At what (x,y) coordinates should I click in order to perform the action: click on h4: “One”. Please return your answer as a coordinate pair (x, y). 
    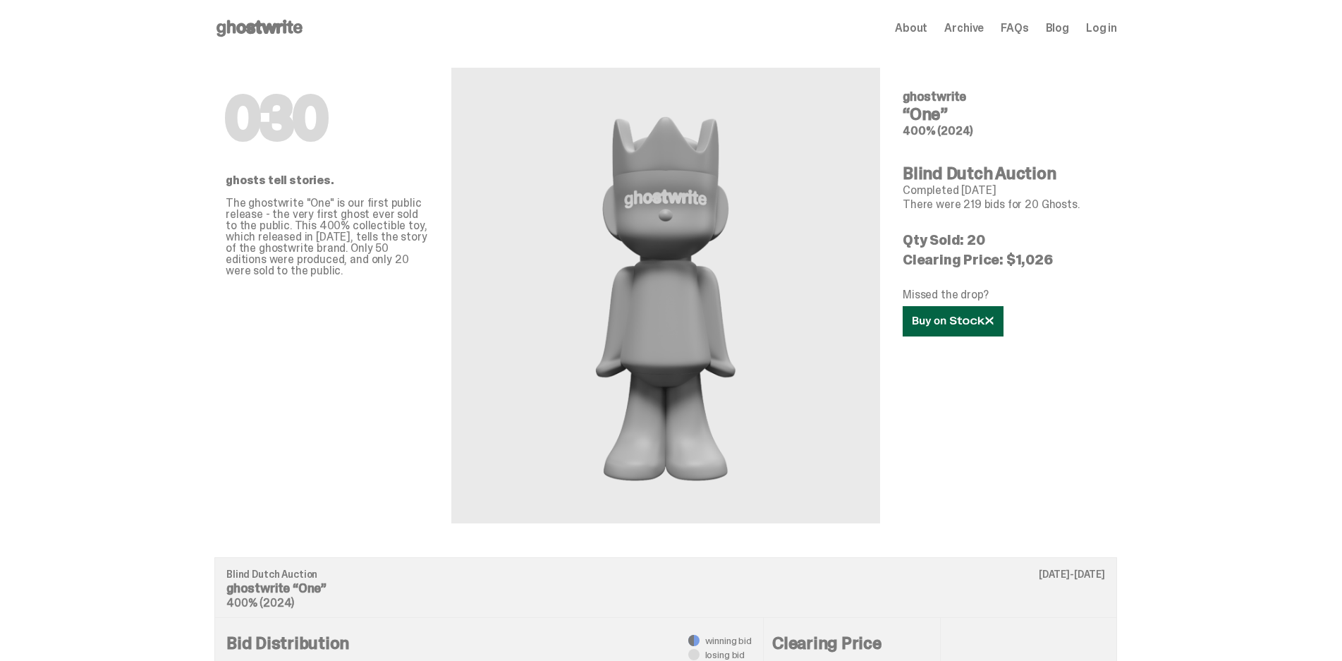
    Looking at the image, I should click on (1004, 114).